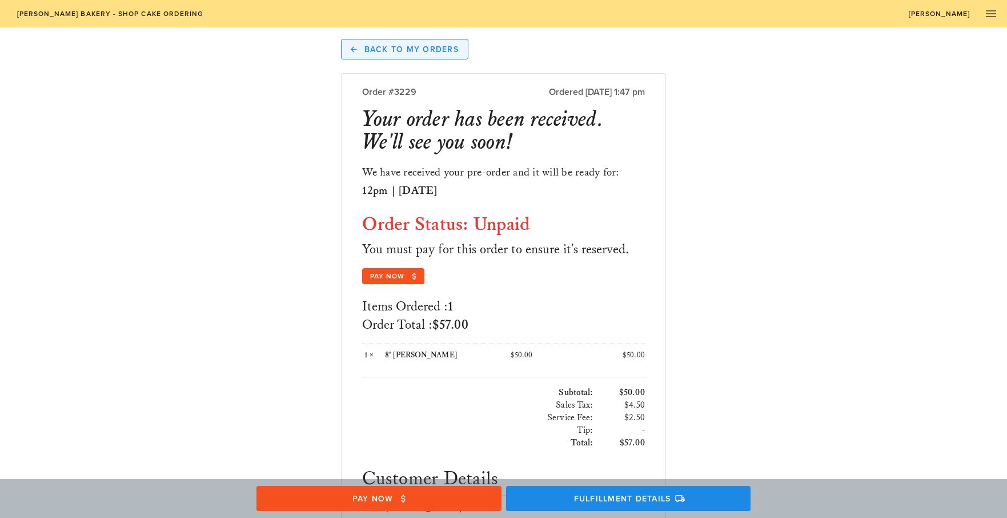 Image resolution: width=1007 pixels, height=518 pixels. Describe the element at coordinates (503, 479) in the screenshot. I see `div: Customer Details` at that location.